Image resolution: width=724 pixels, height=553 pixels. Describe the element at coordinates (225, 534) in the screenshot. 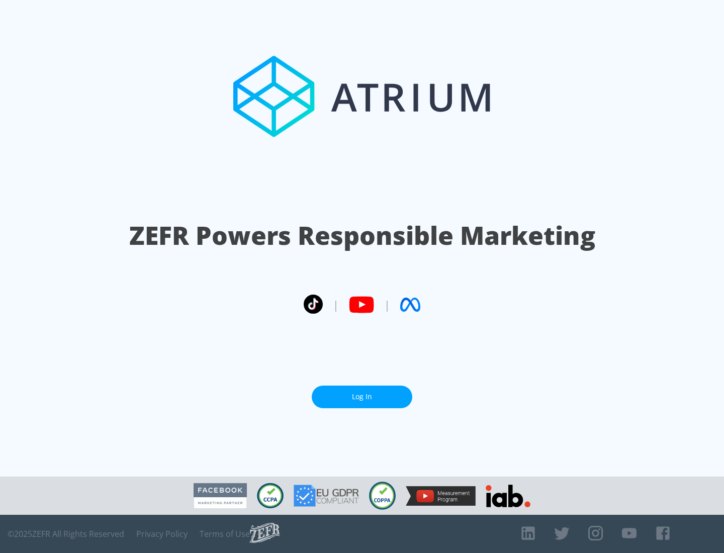

I see `a: Terms of Use` at that location.